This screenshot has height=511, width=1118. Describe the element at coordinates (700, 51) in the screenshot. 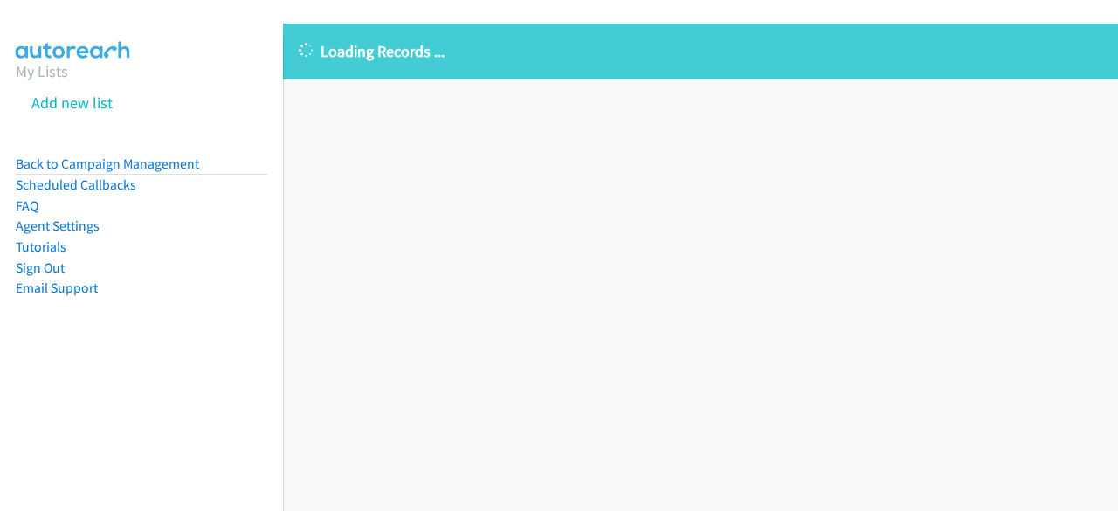

I see `p: Loading Records ...` at that location.